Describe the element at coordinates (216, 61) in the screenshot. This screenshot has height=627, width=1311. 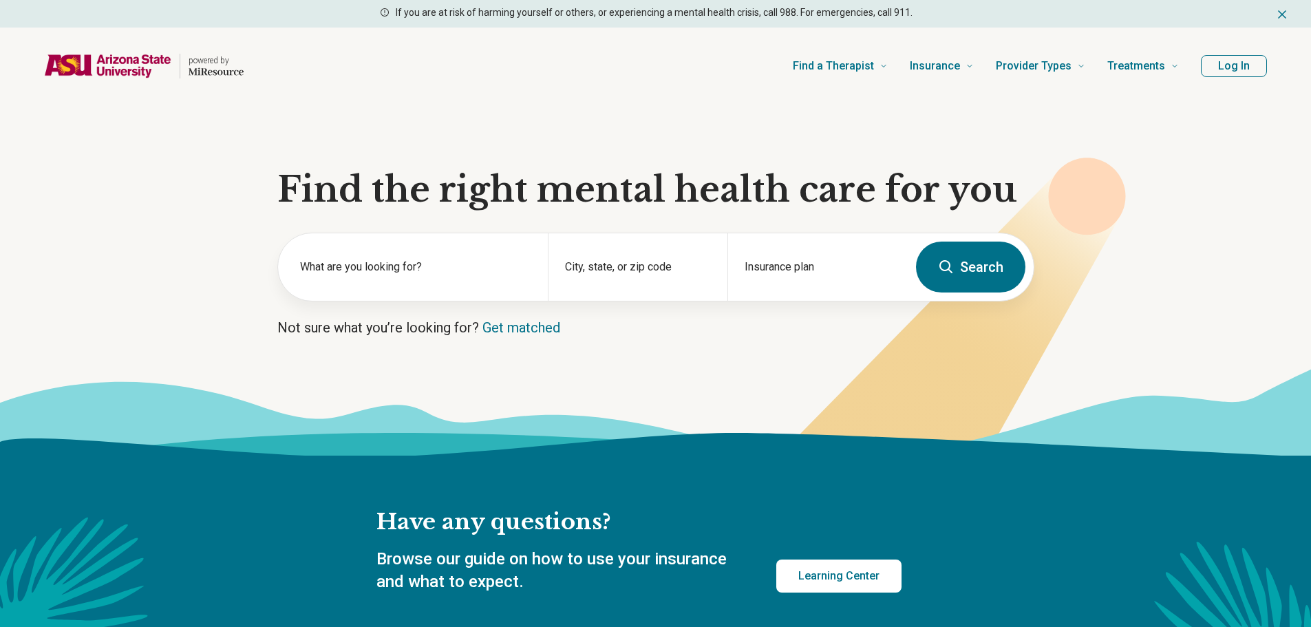
I see `p: powered by` at that location.